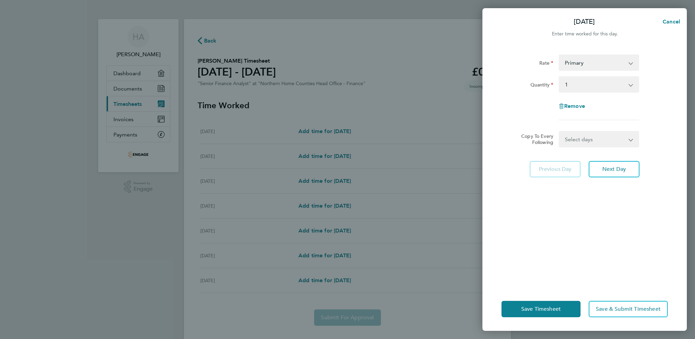 The image size is (695, 339). Describe the element at coordinates (542, 86) in the screenshot. I see `label: Quantity` at that location.